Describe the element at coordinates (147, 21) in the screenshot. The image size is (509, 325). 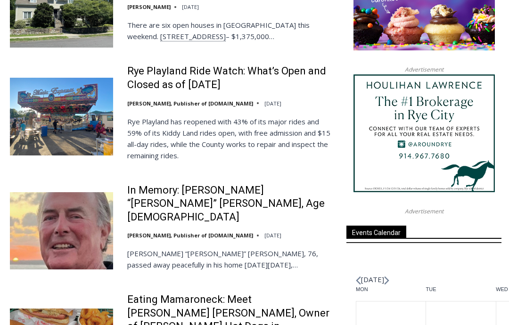
I see `div: Available for Private Home, Business, Club or Other Events` at that location.